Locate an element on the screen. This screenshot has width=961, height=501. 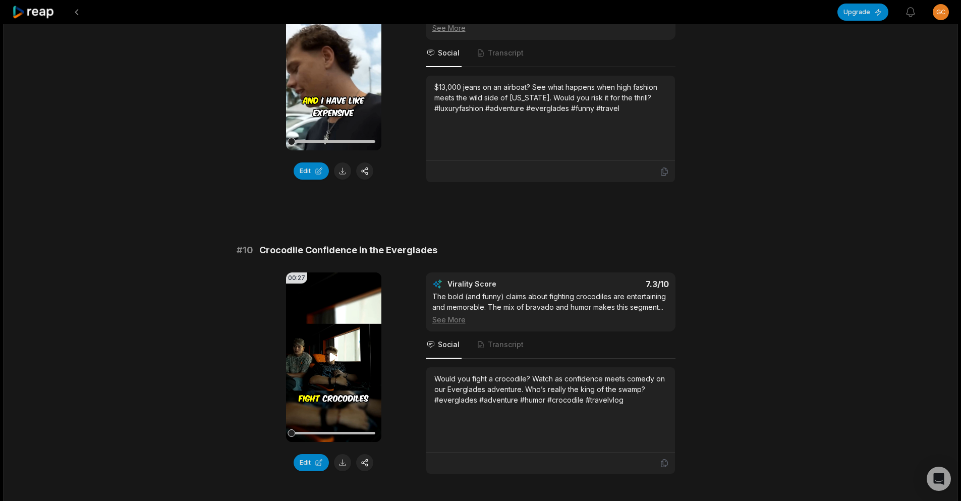
div: Virality Score is located at coordinates (501, 284).